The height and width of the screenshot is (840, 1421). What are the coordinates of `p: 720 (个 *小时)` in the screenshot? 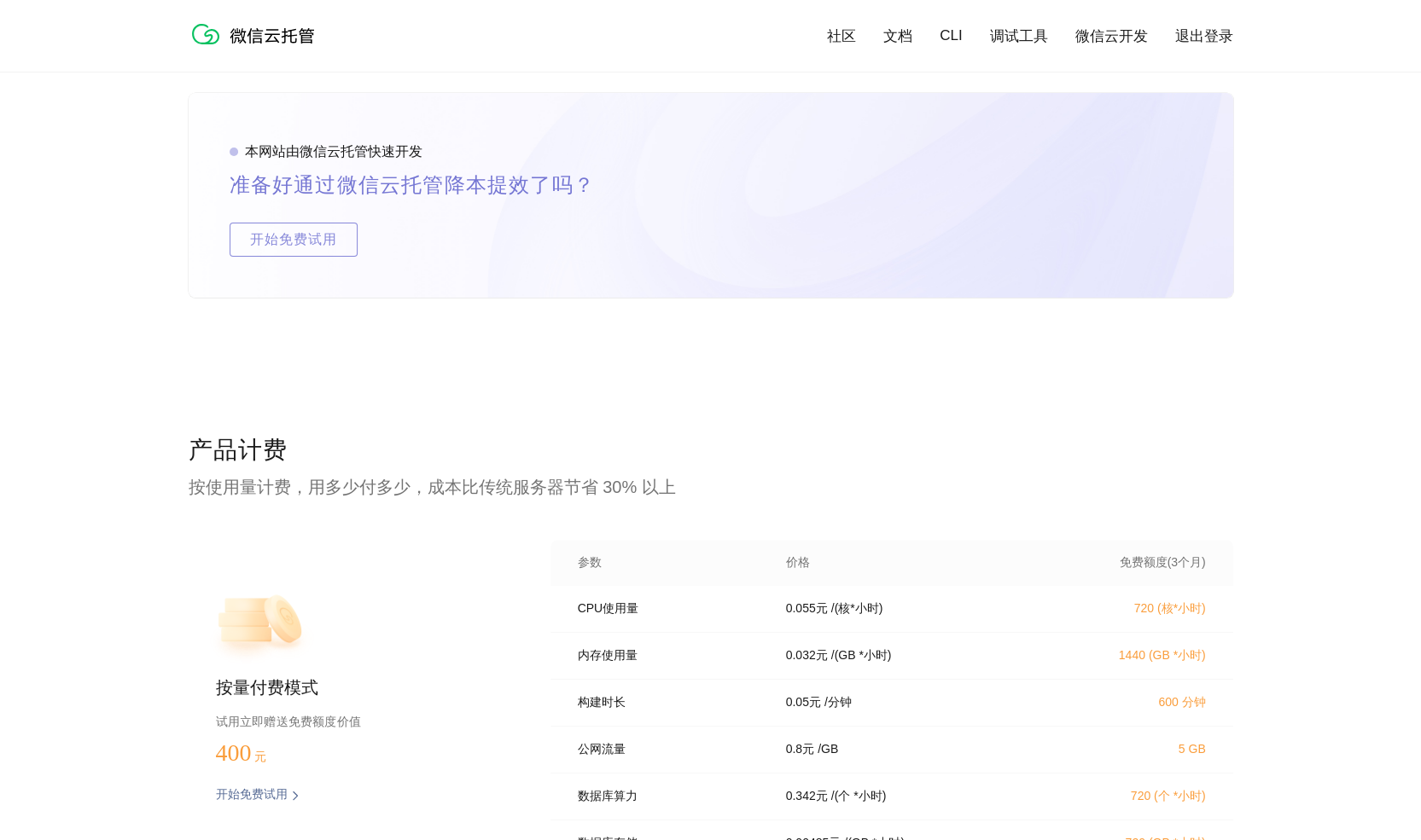 It's located at (1131, 797).